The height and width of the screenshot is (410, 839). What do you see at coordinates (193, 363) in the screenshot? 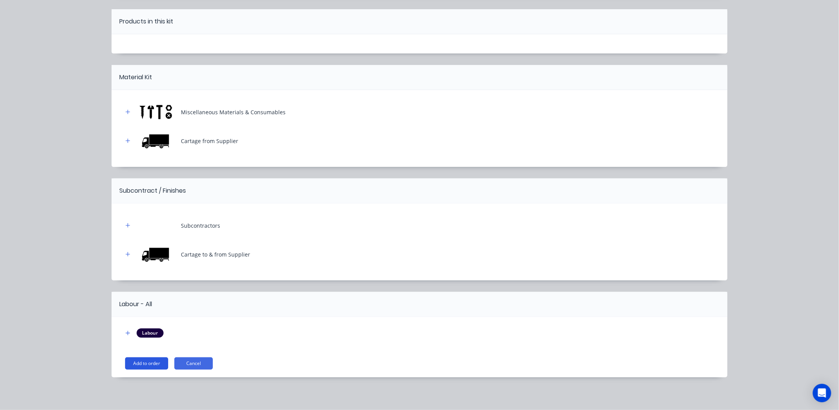
I see `button: Cancel` at bounding box center [193, 363].